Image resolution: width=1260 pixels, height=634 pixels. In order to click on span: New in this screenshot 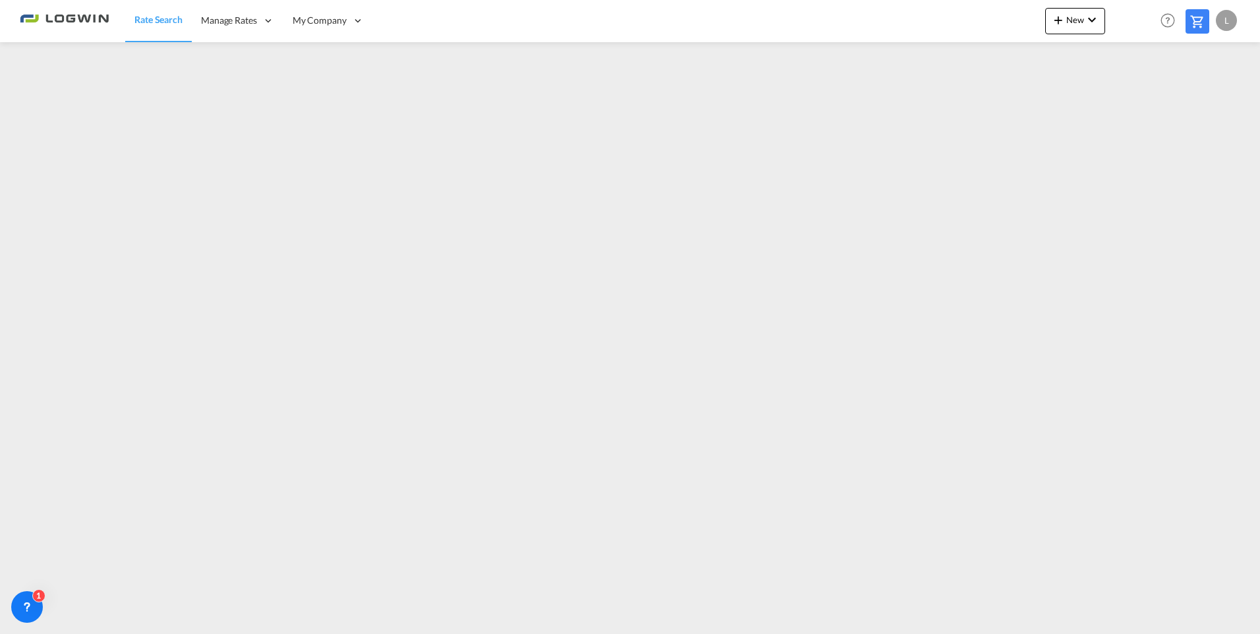, I will do `click(1075, 20)`.